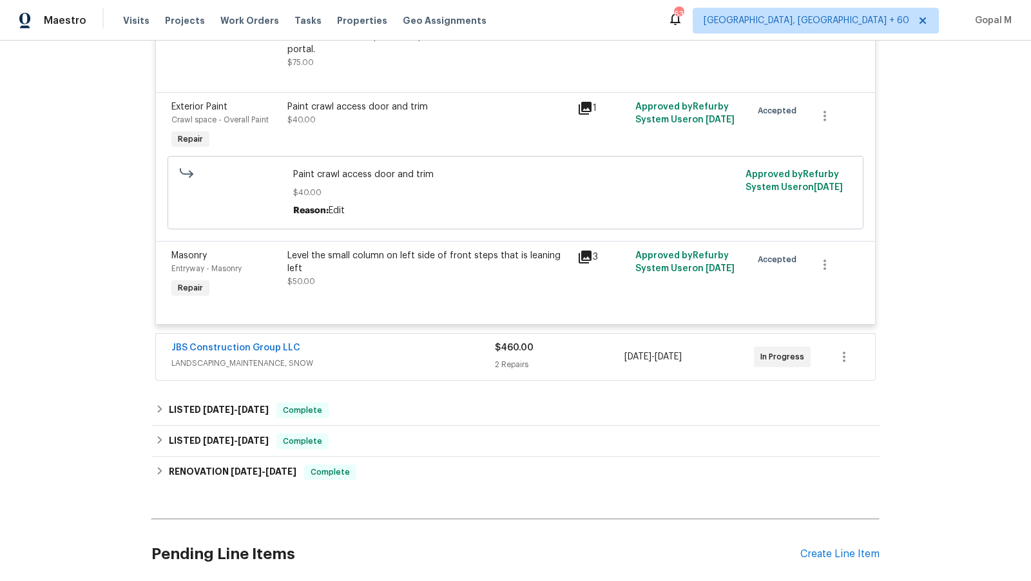  I want to click on h6: RENOVATION, so click(233, 472).